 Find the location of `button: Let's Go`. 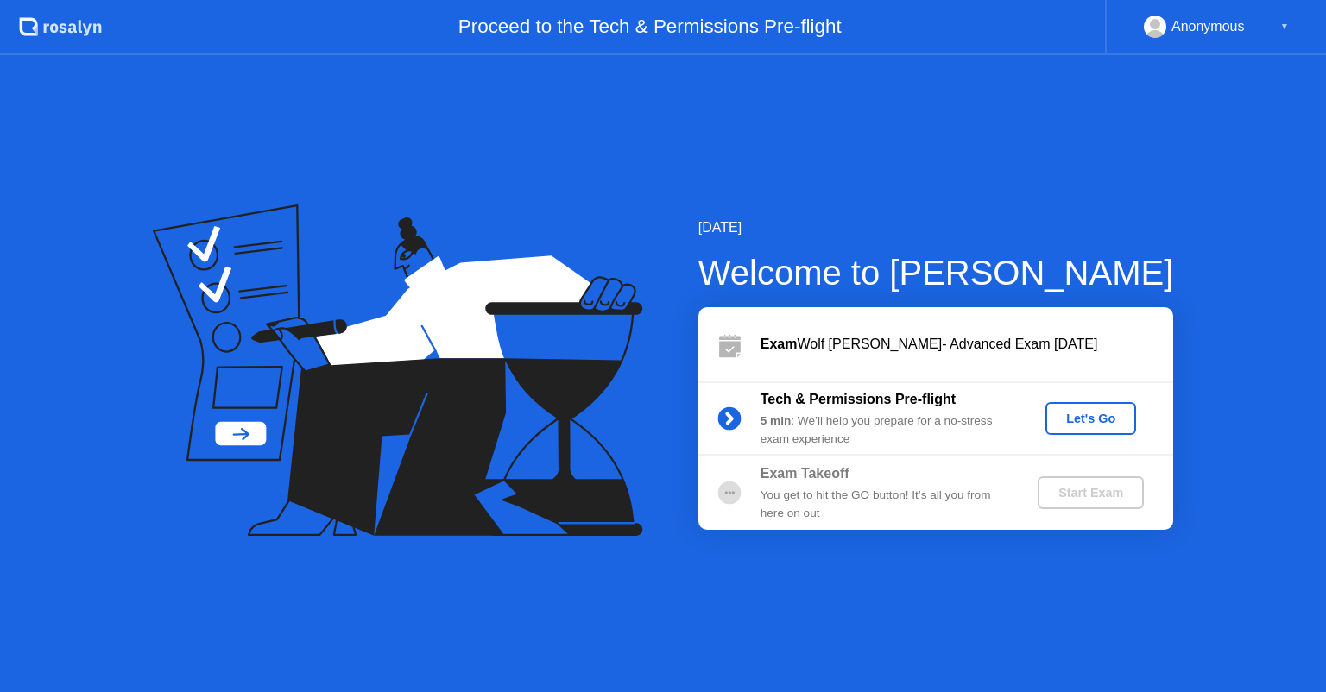

button: Let's Go is located at coordinates (1090, 419).